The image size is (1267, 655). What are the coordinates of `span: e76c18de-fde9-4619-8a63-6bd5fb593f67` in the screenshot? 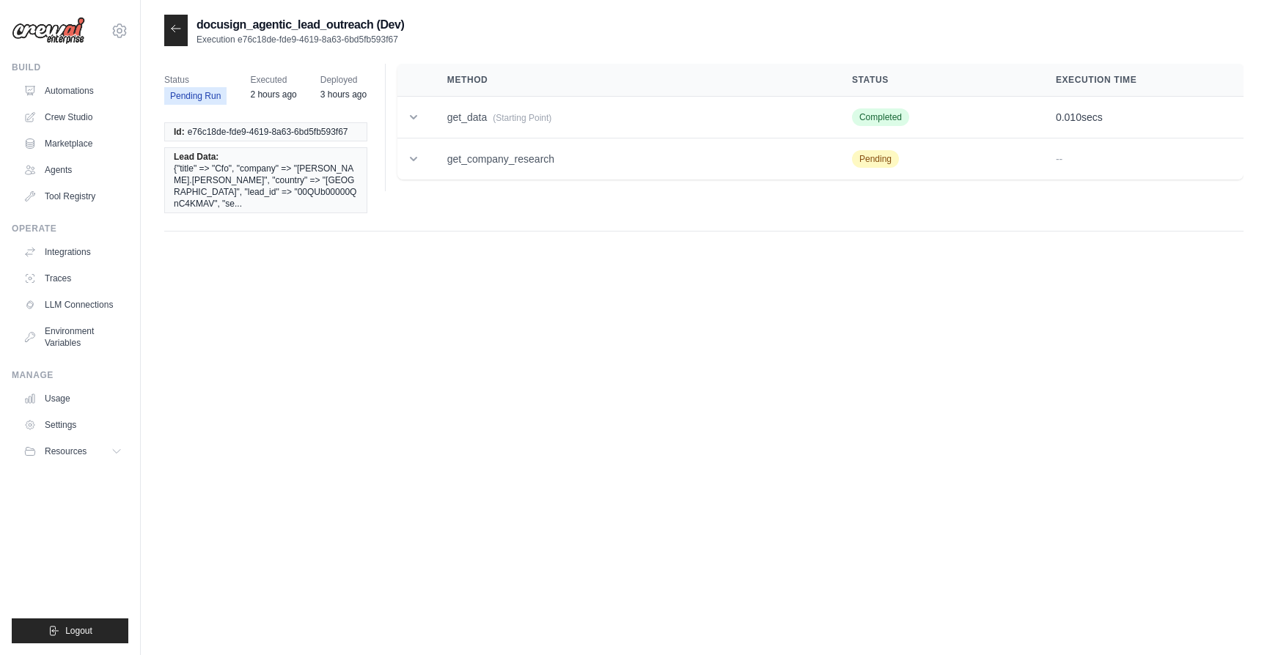 It's located at (268, 132).